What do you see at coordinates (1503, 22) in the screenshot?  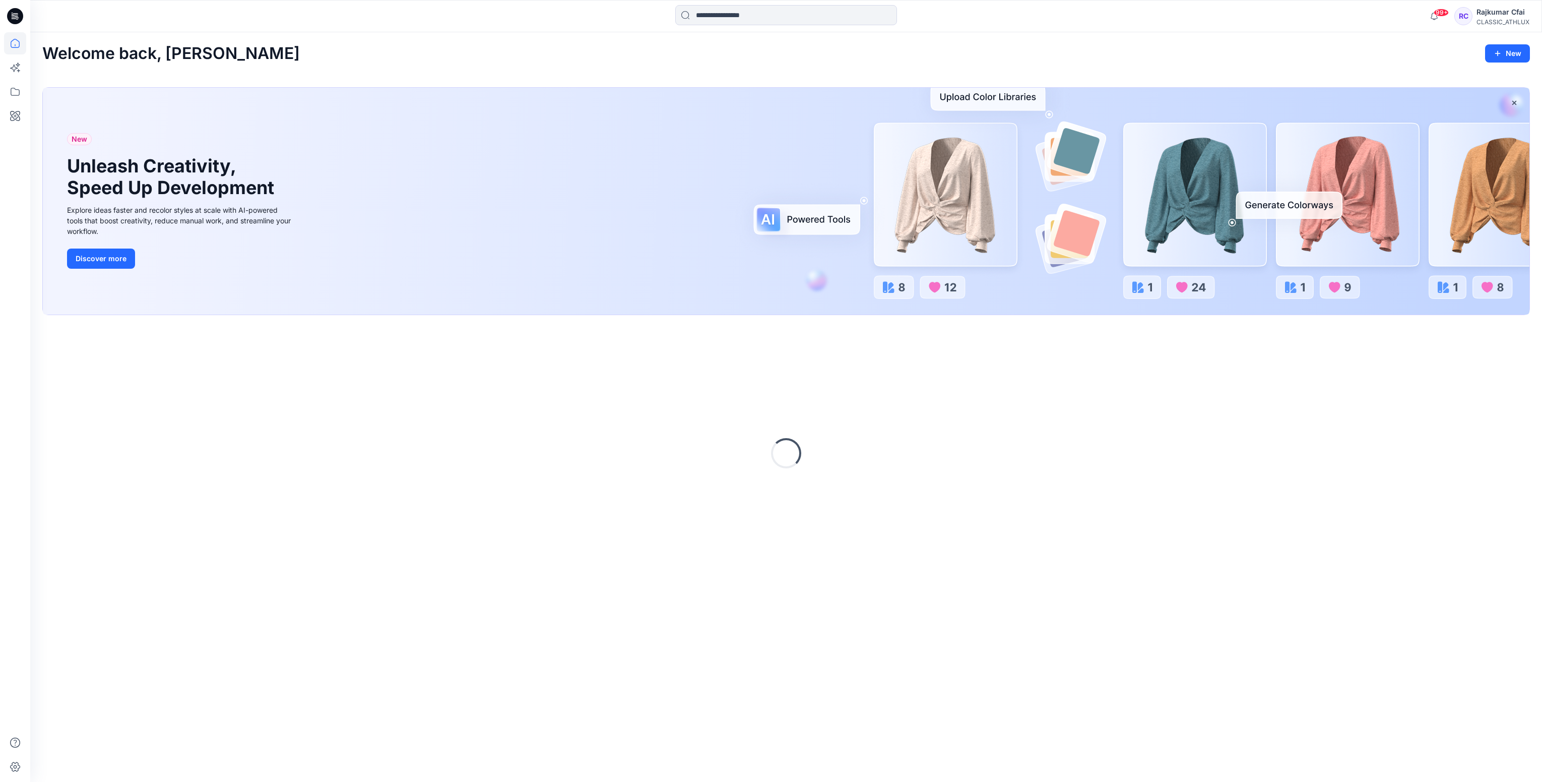 I see `div: CLASSIC_ATHLUX` at bounding box center [1503, 22].